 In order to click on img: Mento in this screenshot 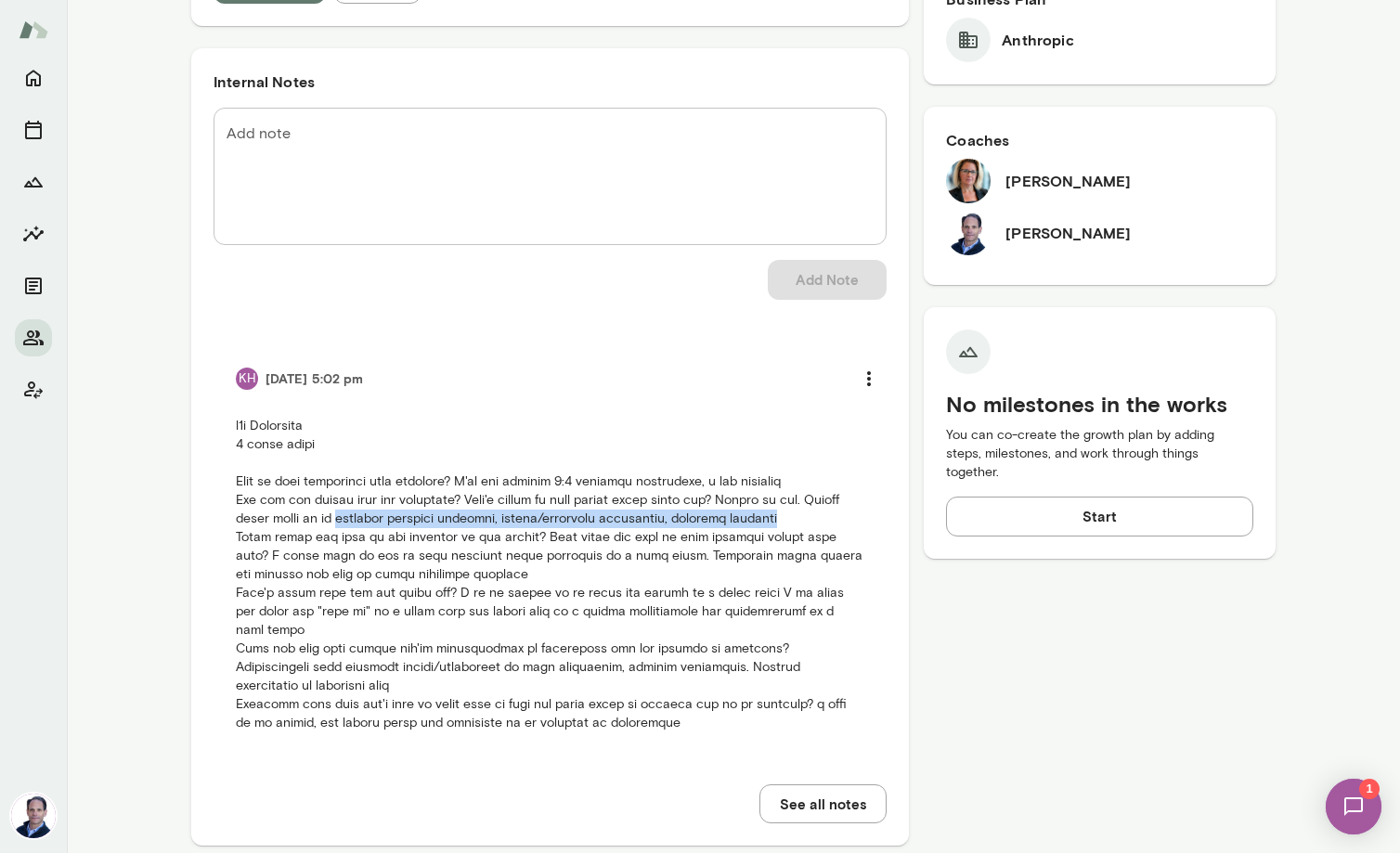, I will do `click(33, 29)`.